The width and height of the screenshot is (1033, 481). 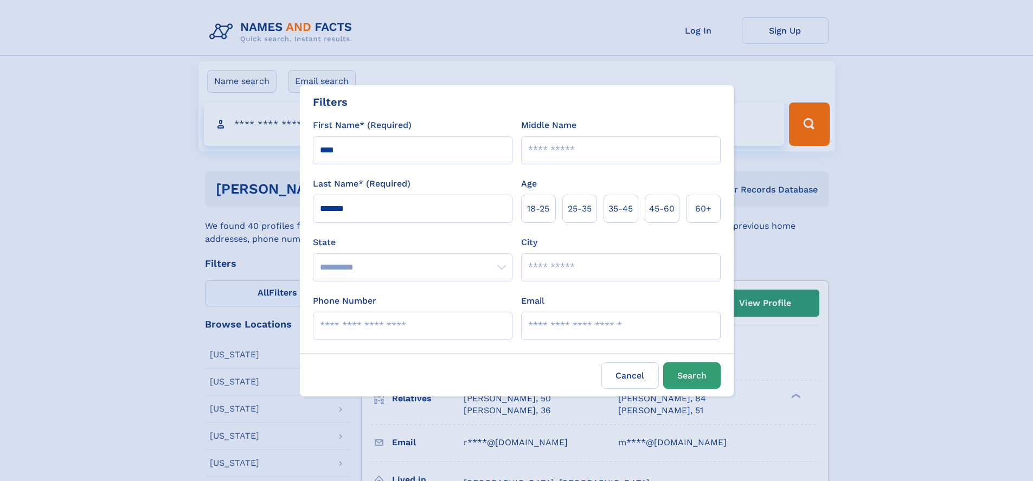 I want to click on label: Age, so click(x=529, y=184).